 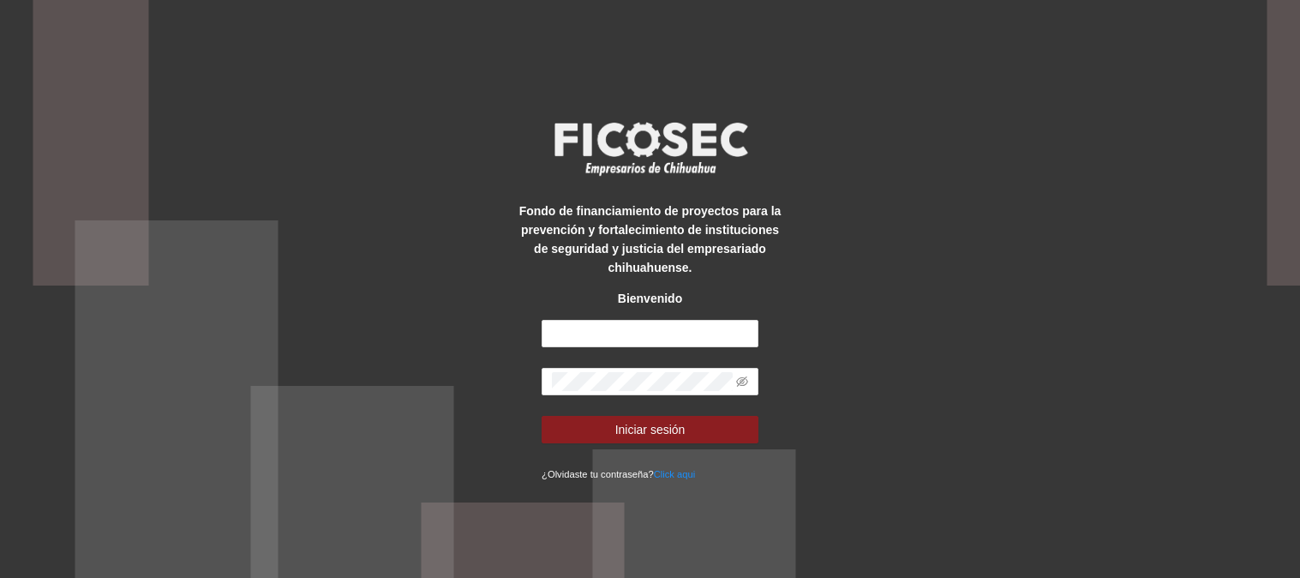 I want to click on span: Iniciar sesión, so click(x=650, y=429).